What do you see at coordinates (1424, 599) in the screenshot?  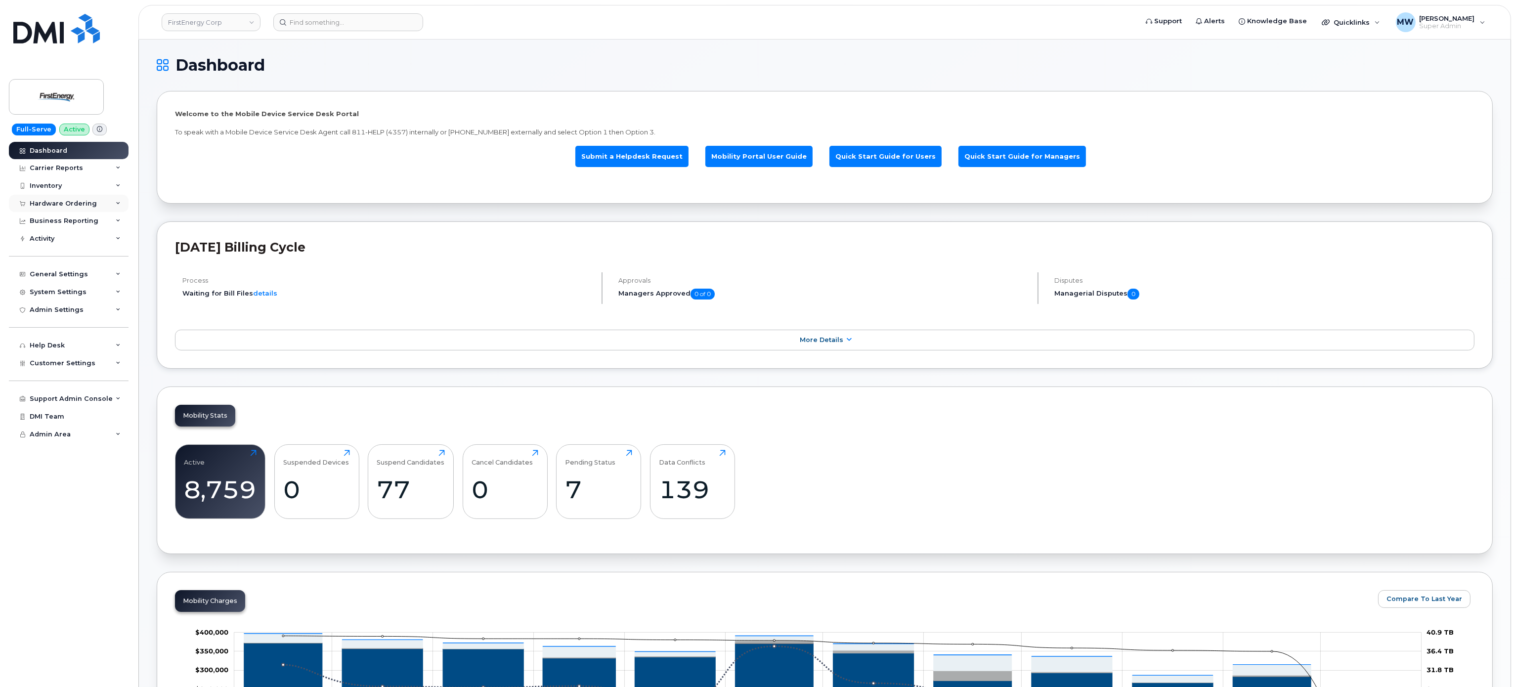 I see `span: Compare To Last Year` at bounding box center [1424, 599].